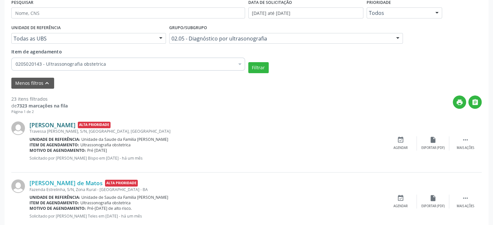 The width and height of the screenshot is (493, 225). Describe the element at coordinates (83, 39) in the screenshot. I see `span: Todas as UBS` at that location.